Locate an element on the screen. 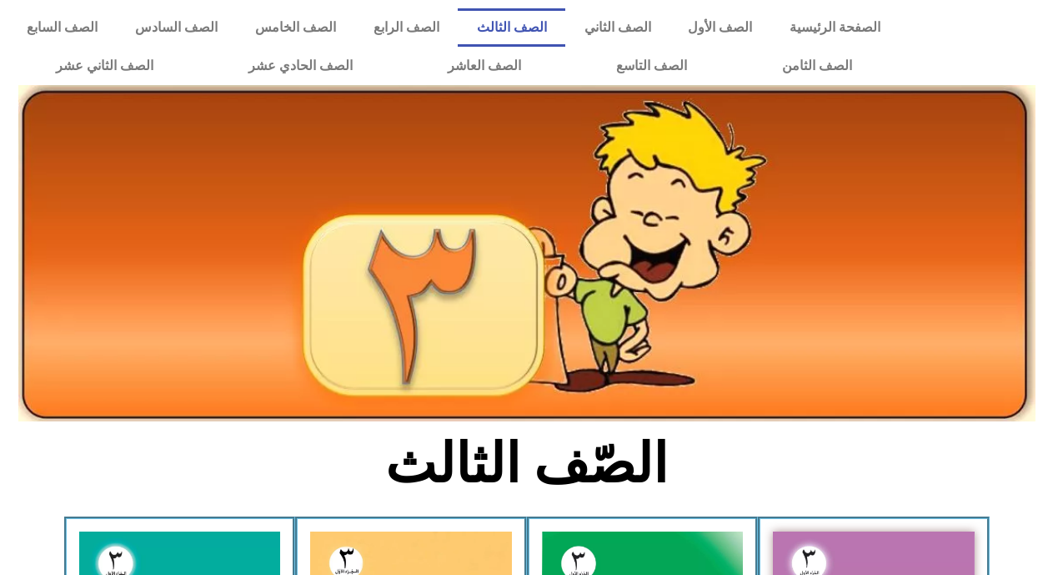  a: الصف العاشر is located at coordinates (485, 66).